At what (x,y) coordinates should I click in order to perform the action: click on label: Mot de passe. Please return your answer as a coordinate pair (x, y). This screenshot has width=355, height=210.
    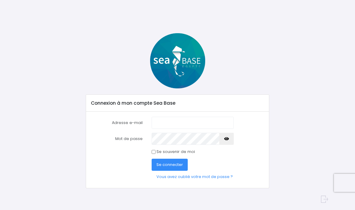
    Looking at the image, I should click on (117, 138).